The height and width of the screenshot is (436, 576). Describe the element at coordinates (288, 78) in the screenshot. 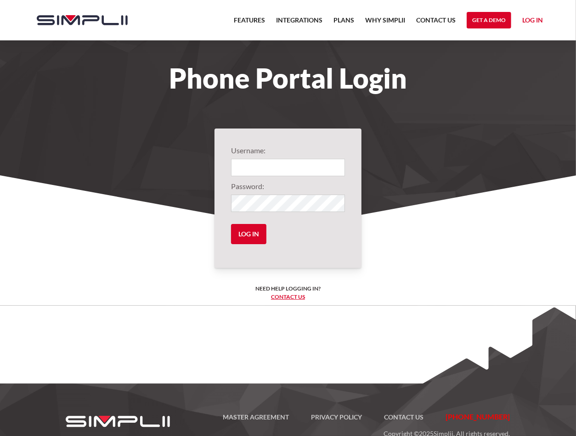

I see `h1: Phone Portal Login` at that location.